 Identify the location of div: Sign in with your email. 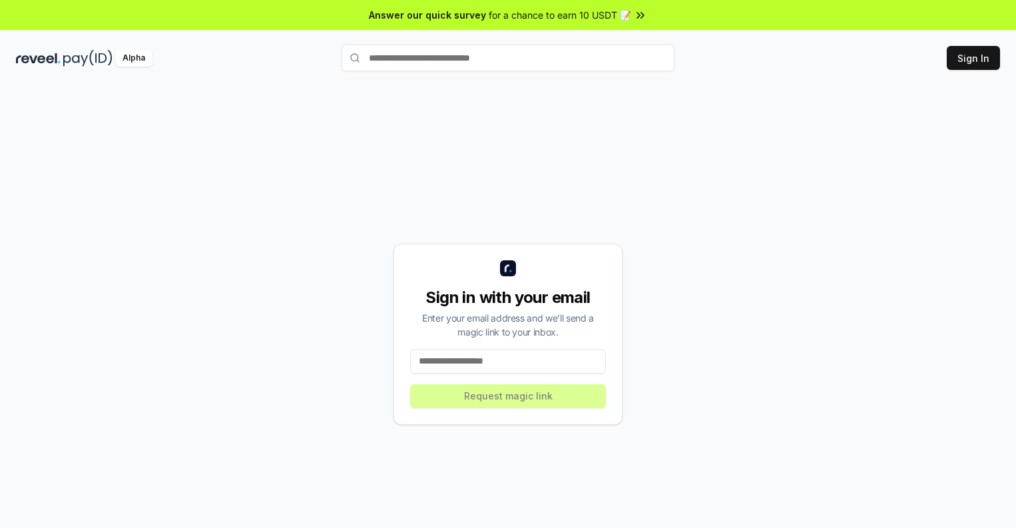
(508, 298).